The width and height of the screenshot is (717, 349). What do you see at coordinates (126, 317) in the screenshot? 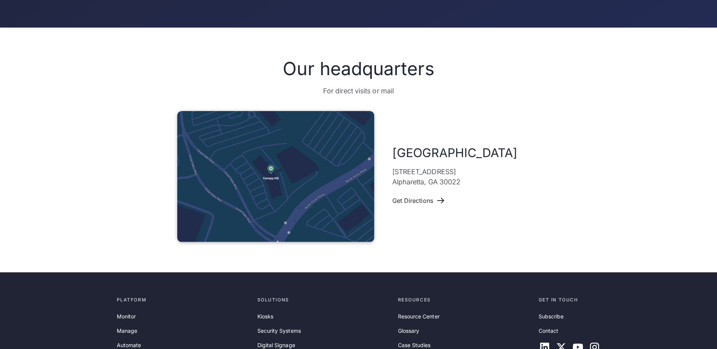
I see `a: Monitor` at bounding box center [126, 317].